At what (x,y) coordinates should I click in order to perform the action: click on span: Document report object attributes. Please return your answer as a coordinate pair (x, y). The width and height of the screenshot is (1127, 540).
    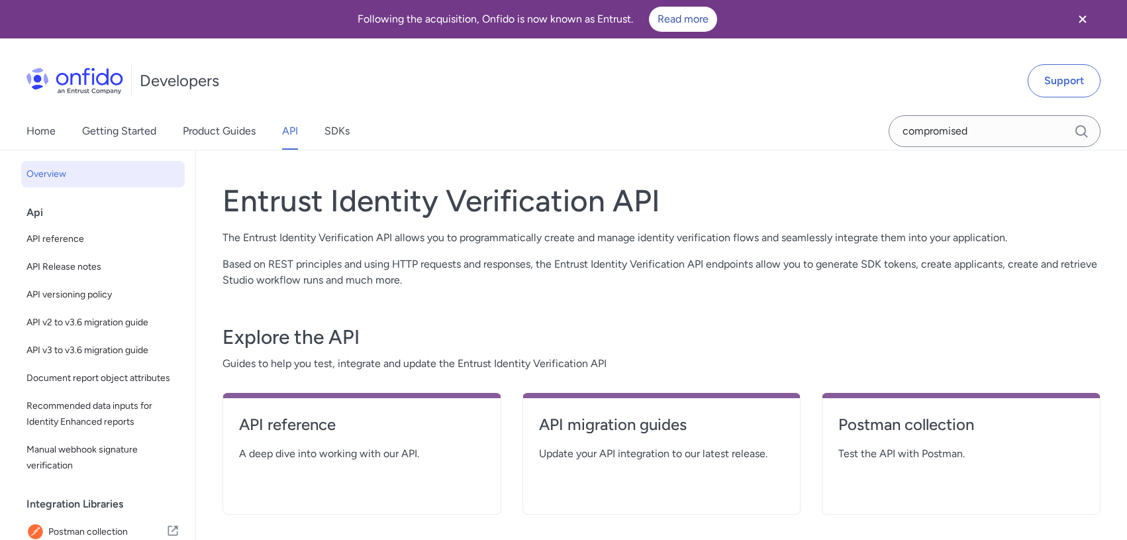
    Looking at the image, I should click on (103, 378).